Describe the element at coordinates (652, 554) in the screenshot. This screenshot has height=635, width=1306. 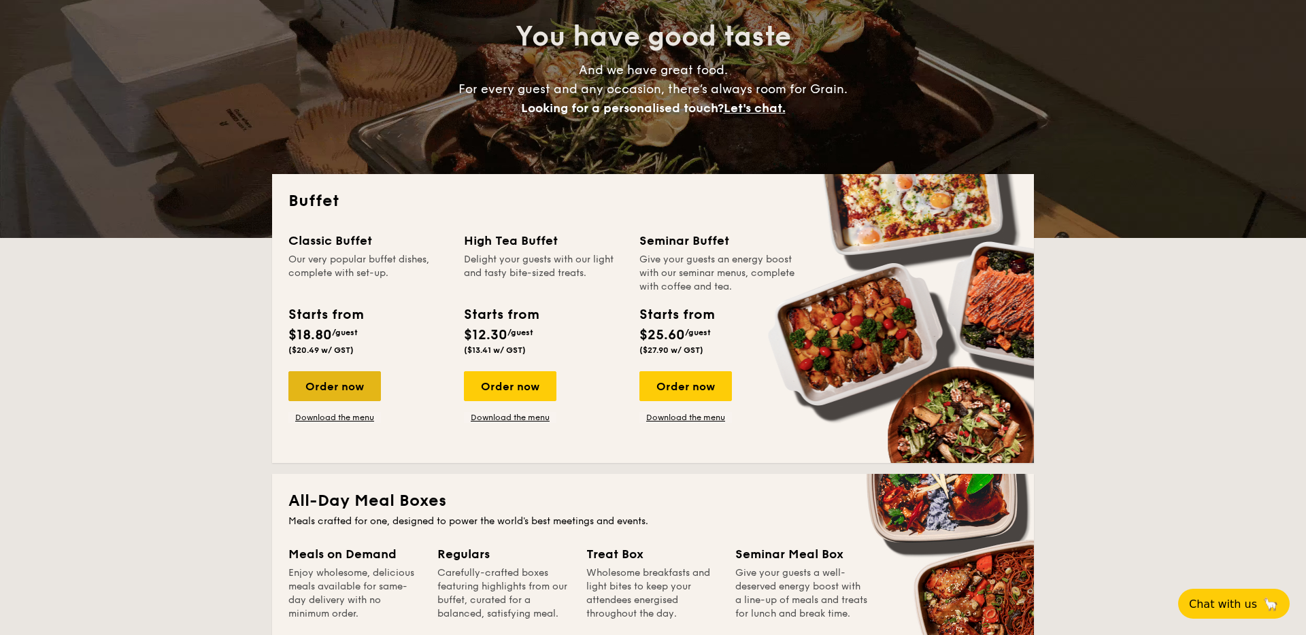
I see `div: Treat Box` at that location.